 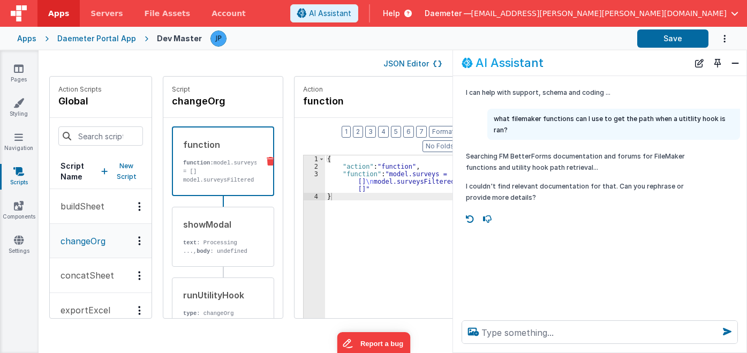 I want to click on button: JSON Editor, so click(x=413, y=64).